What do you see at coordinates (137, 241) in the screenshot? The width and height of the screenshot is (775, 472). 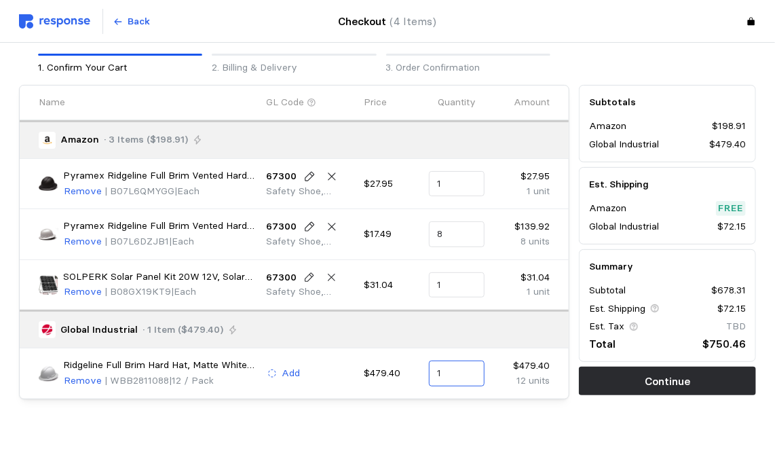 I see `span: | B07L6DZJB1` at bounding box center [137, 241].